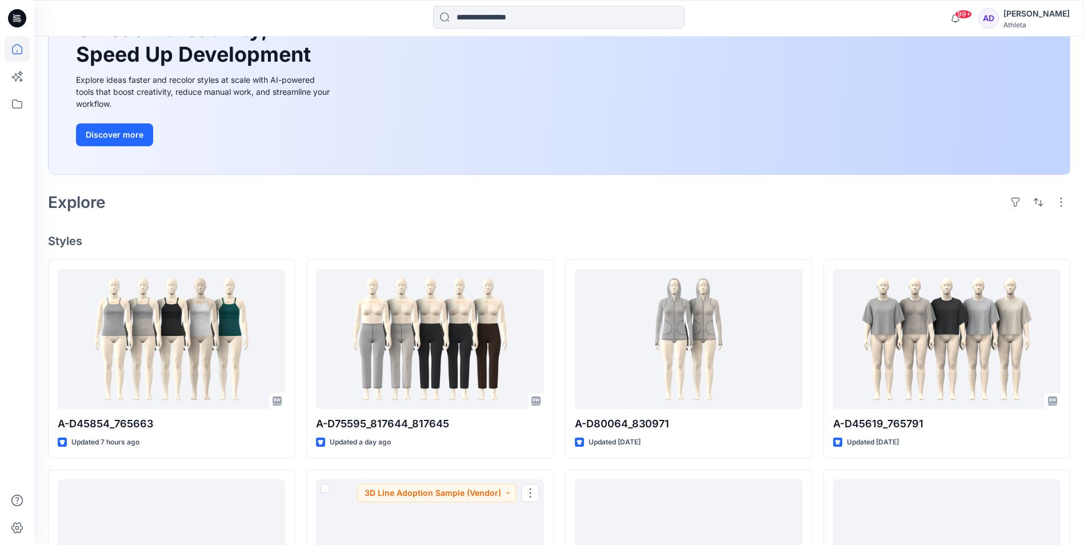 The width and height of the screenshot is (1084, 545). Describe the element at coordinates (559, 241) in the screenshot. I see `h4: Styles` at that location.